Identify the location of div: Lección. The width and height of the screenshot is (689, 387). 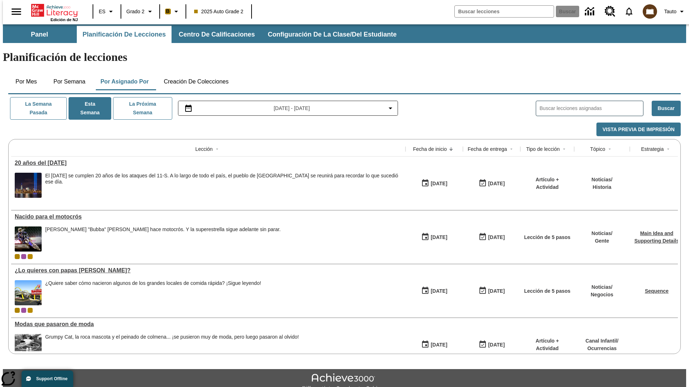
(204, 149).